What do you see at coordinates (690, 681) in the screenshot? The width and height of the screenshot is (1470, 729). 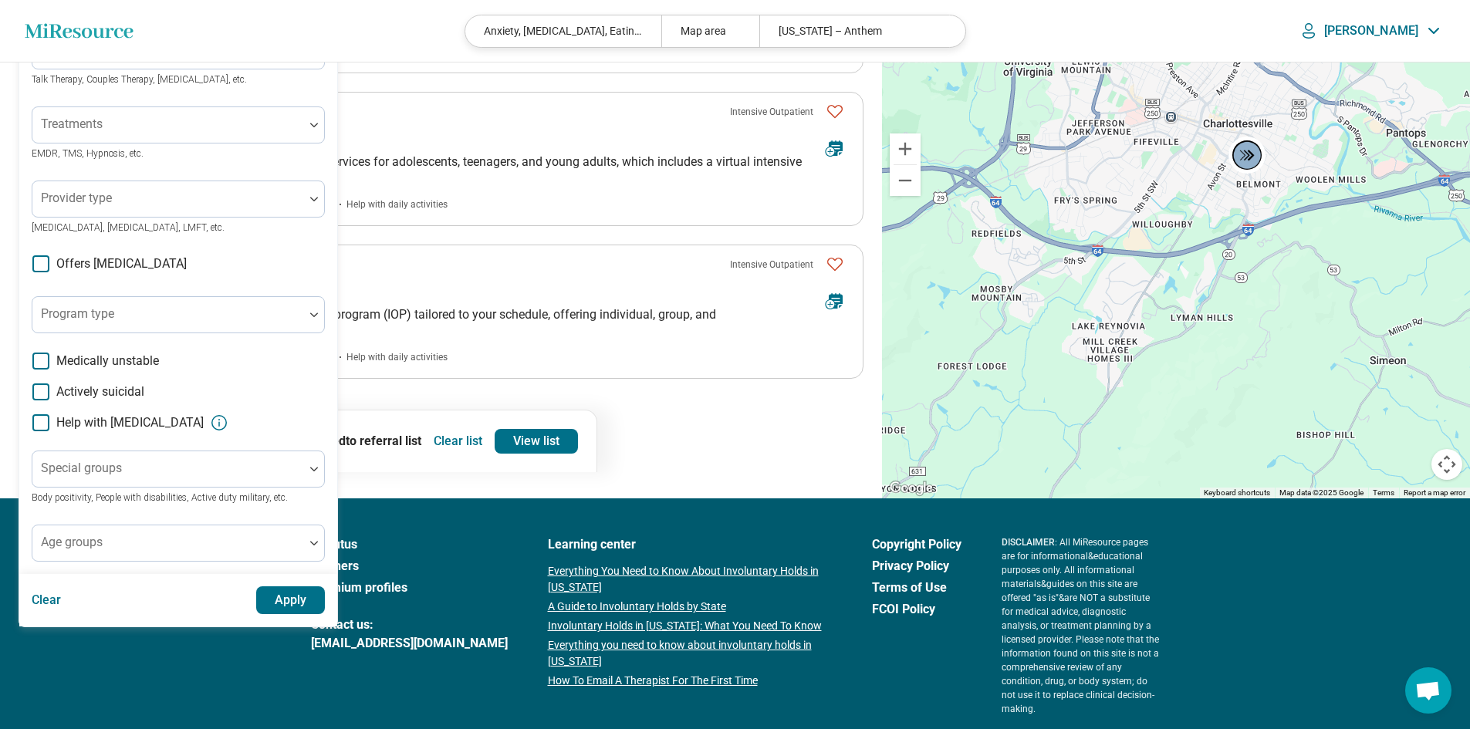 I see `a: How To Email A Therapist For The First Time` at bounding box center [690, 681].